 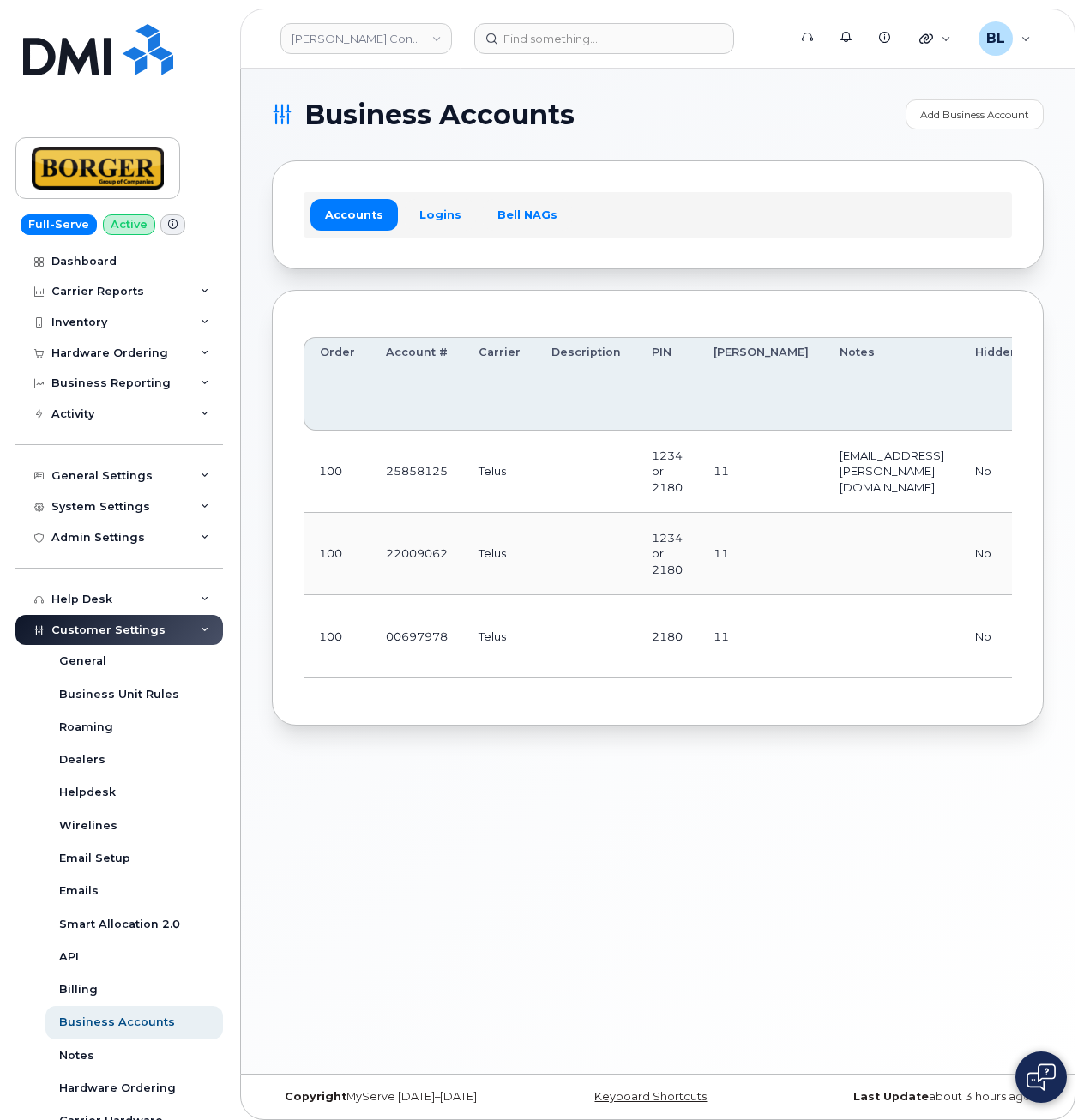 I want to click on td: 25858125, so click(x=416, y=471).